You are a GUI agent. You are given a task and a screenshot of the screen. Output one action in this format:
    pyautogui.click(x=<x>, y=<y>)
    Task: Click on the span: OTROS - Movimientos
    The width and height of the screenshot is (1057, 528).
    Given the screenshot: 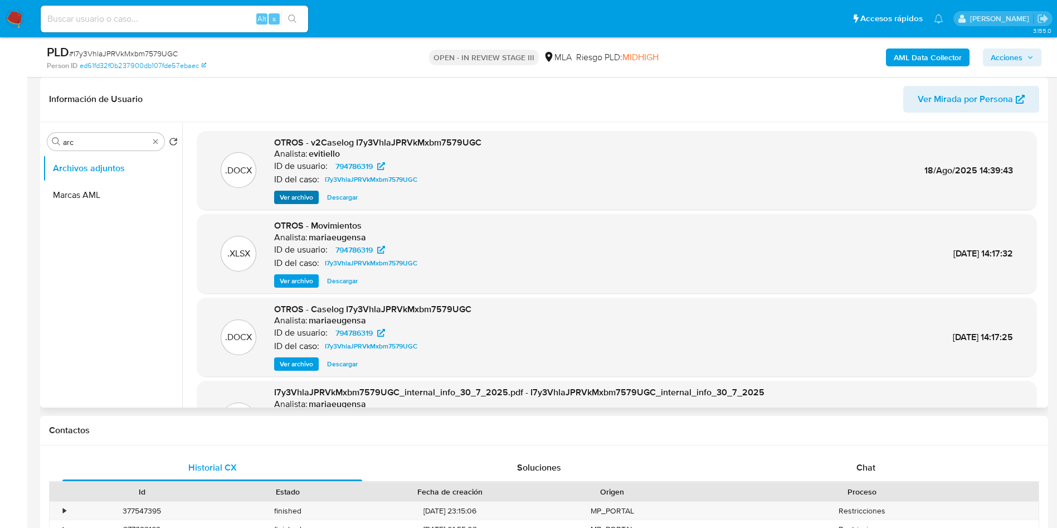 What is the action you would take?
    pyautogui.click(x=318, y=225)
    